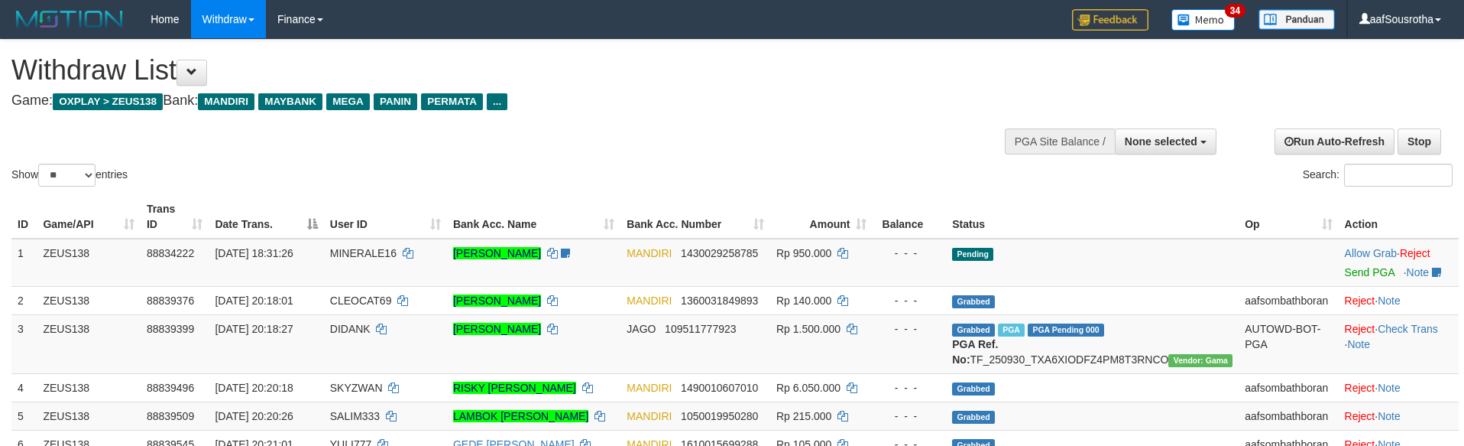 The height and width of the screenshot is (446, 1464). I want to click on img: panduan.png, so click(1297, 19).